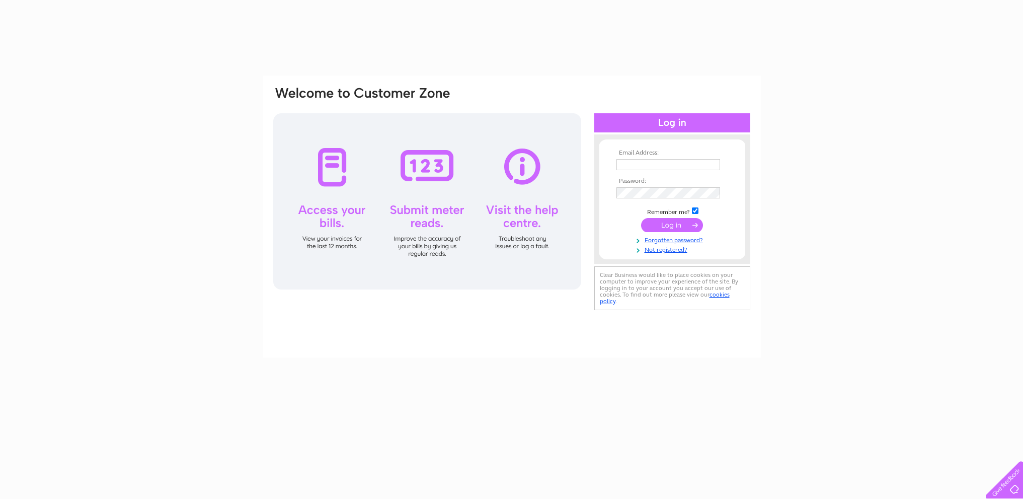 Image resolution: width=1023 pixels, height=499 pixels. What do you see at coordinates (672, 225) in the screenshot?
I see `input: Submit` at bounding box center [672, 225].